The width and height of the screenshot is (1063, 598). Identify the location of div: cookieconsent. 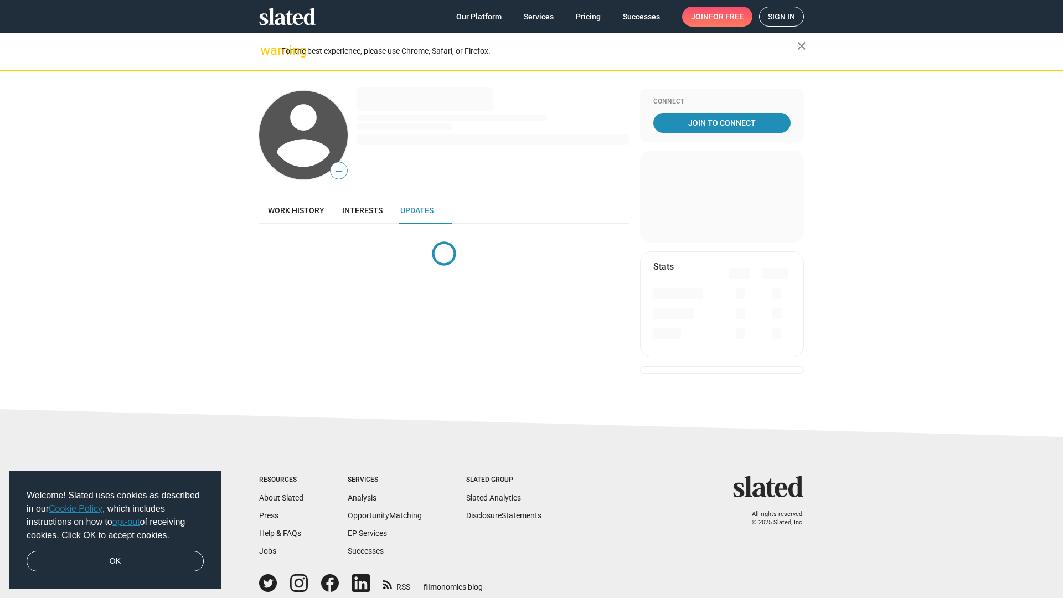
(115, 531).